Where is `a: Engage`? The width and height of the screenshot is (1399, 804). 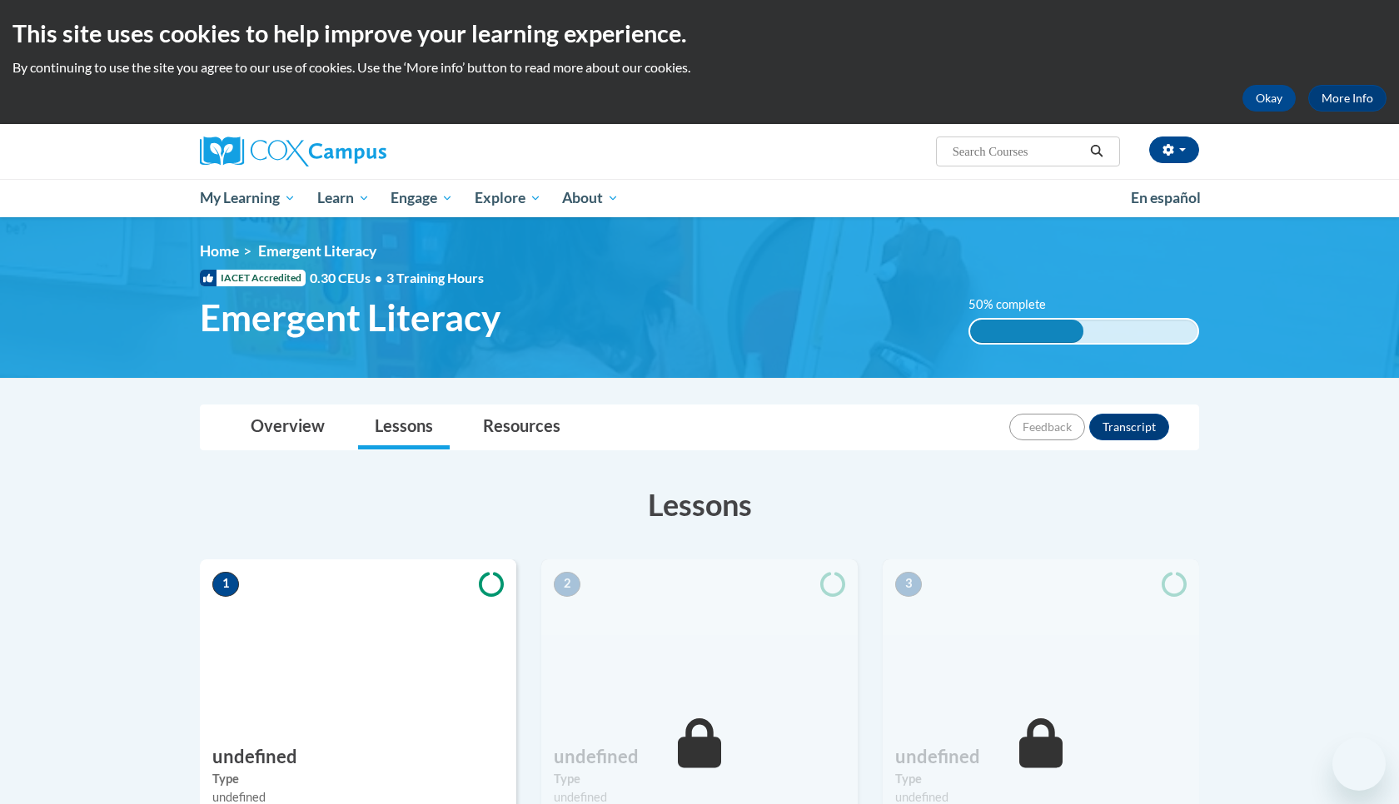 a: Engage is located at coordinates (421, 198).